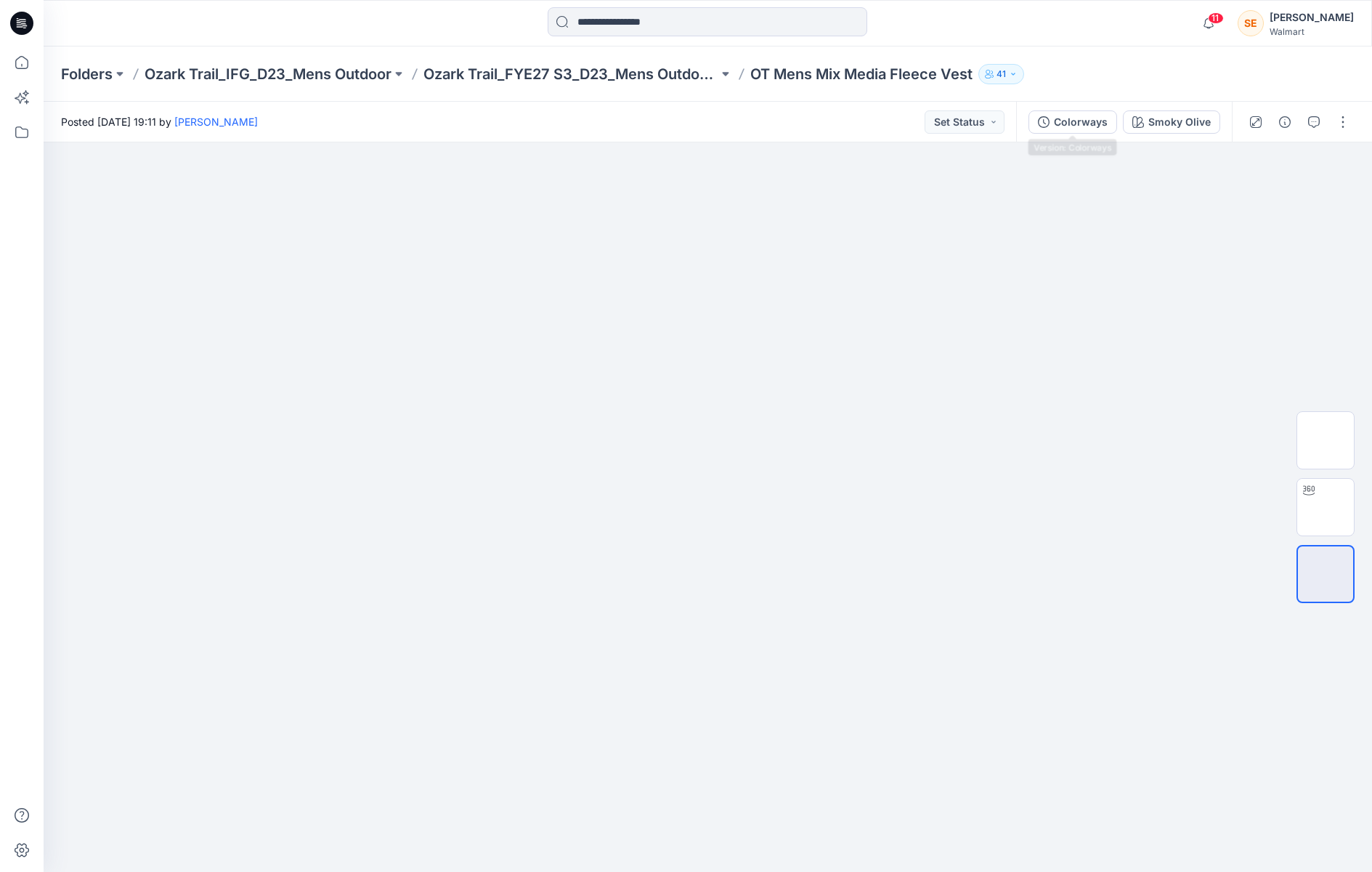 This screenshot has width=1372, height=872. Describe the element at coordinates (268, 74) in the screenshot. I see `a: Ozark Trail_IFG_D23_Mens Outdoor` at that location.